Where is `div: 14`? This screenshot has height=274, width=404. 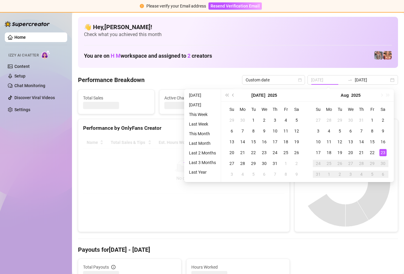 div: 14 is located at coordinates (362, 142).